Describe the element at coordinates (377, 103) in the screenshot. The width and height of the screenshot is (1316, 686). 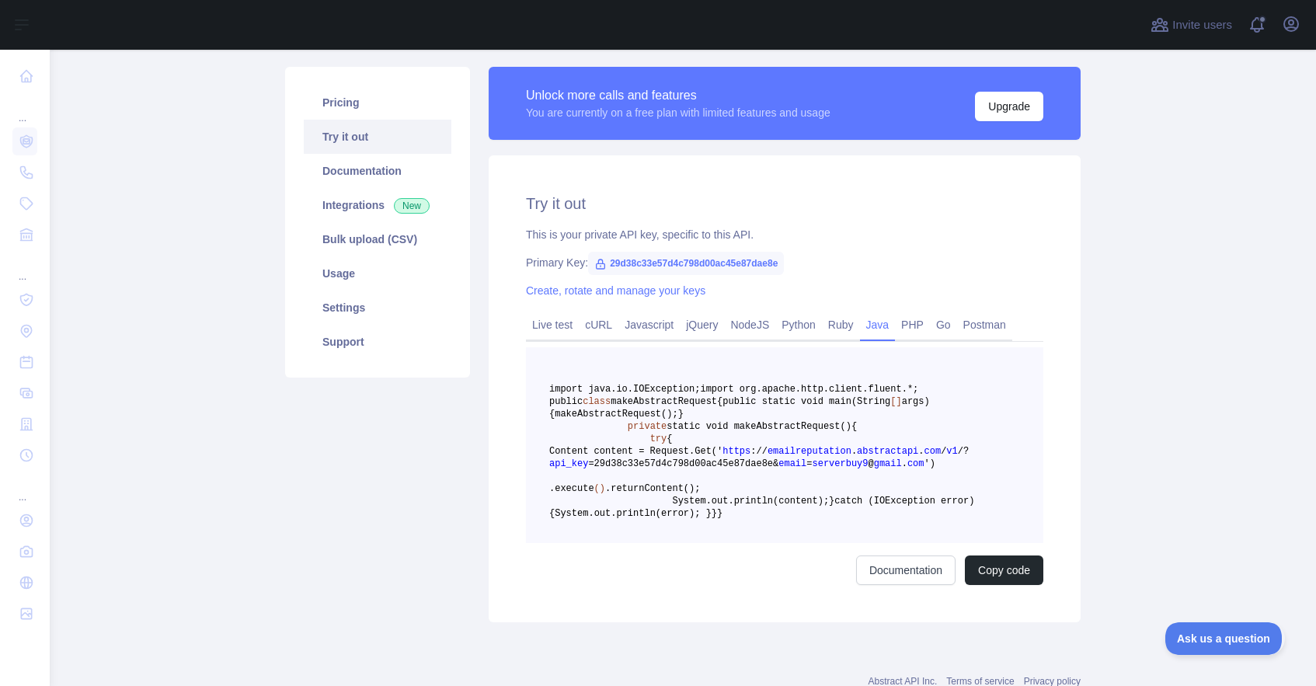
I see `a: Pricing` at that location.